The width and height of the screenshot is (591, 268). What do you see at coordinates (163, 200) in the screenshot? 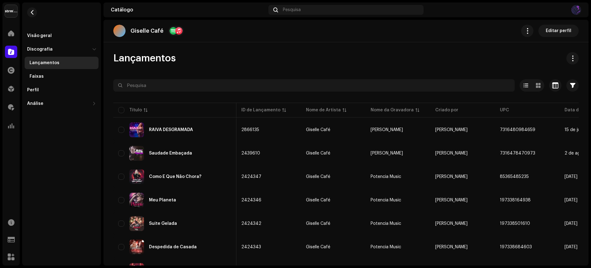
I see `div: Meu Planeta` at bounding box center [163, 200].